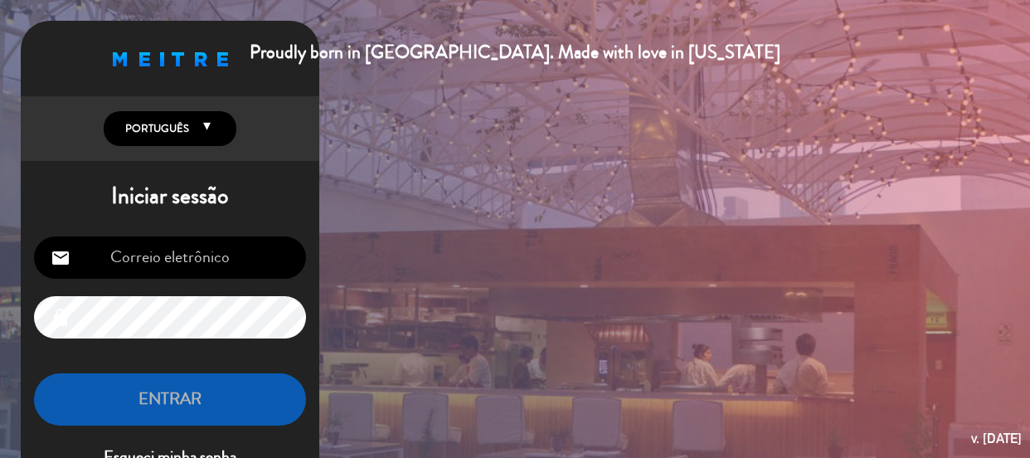 The width and height of the screenshot is (1030, 458). Describe the element at coordinates (170, 197) in the screenshot. I see `h1: Iniciar sessão` at that location.